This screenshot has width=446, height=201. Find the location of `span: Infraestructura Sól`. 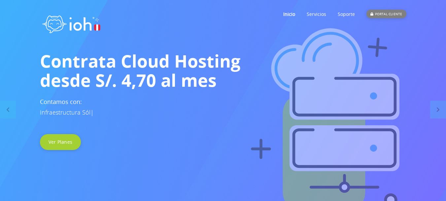

span: Infraestructura Sól is located at coordinates (65, 112).